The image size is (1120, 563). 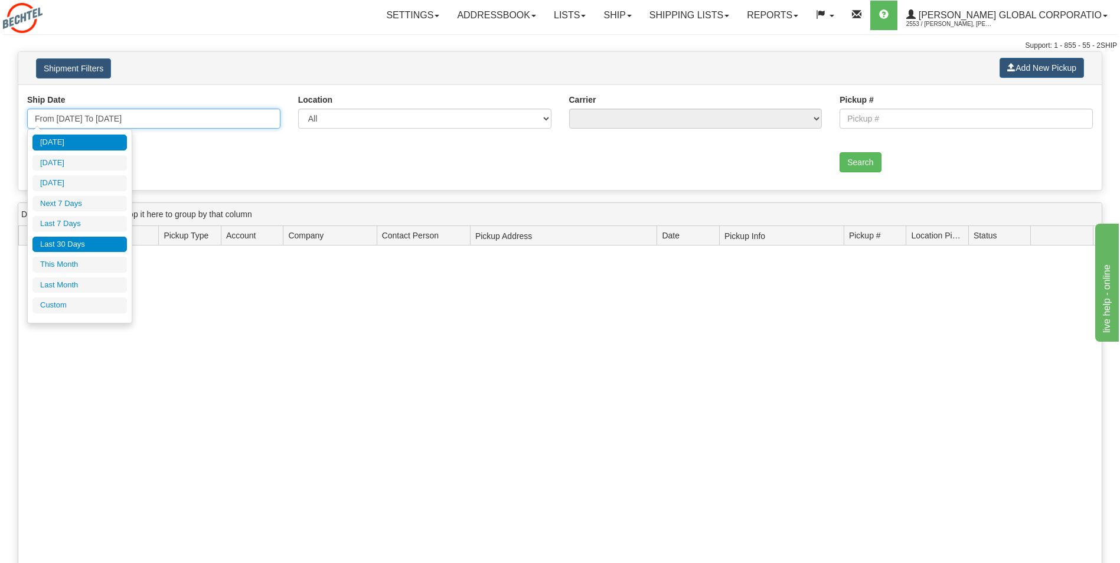 What do you see at coordinates (937, 235) in the screenshot?
I see `span: Location Pickup` at bounding box center [937, 235].